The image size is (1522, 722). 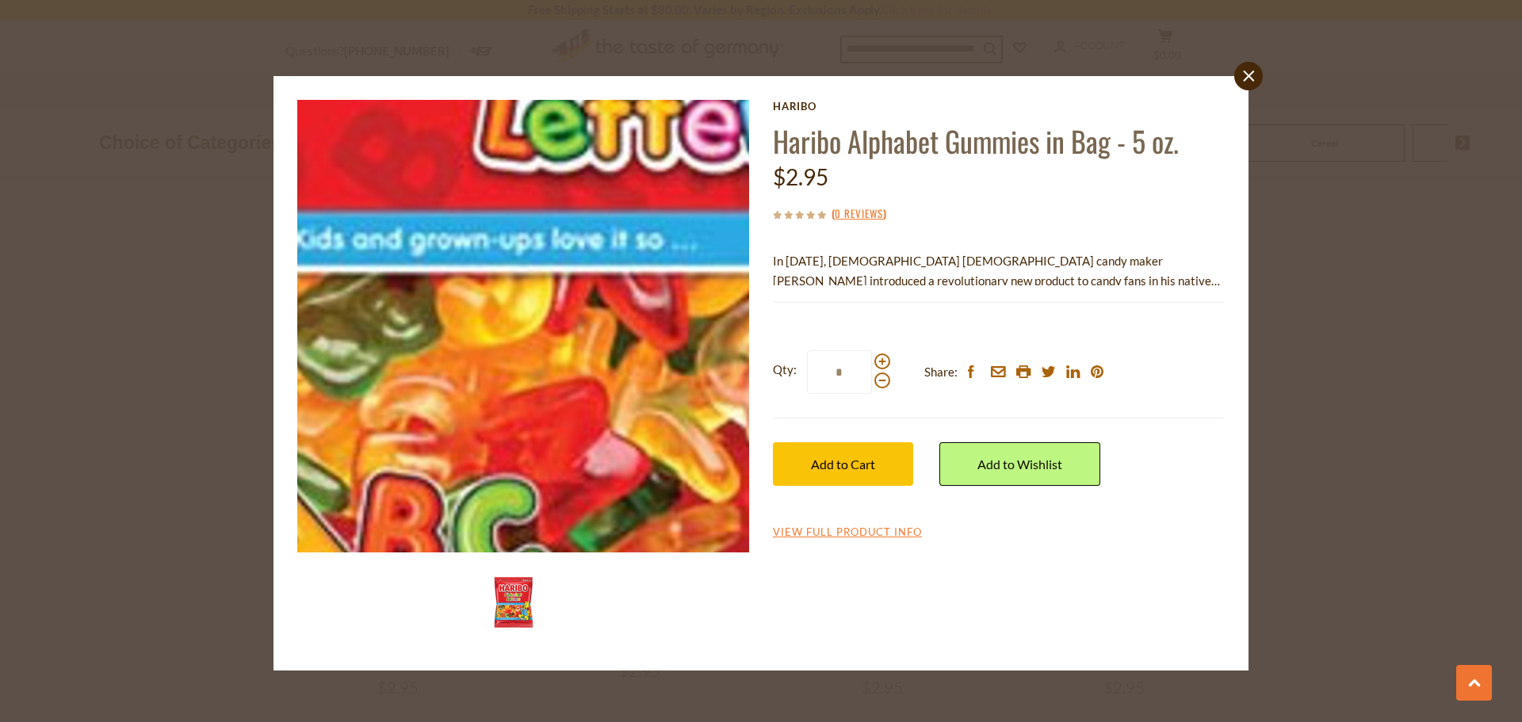 What do you see at coordinates (839, 372) in the screenshot?
I see `input: Qty:` at bounding box center [839, 372].